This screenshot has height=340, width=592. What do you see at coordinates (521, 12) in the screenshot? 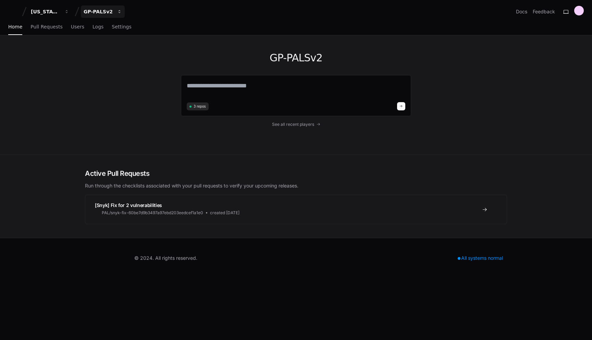
I see `a: Docs` at bounding box center [521, 12].